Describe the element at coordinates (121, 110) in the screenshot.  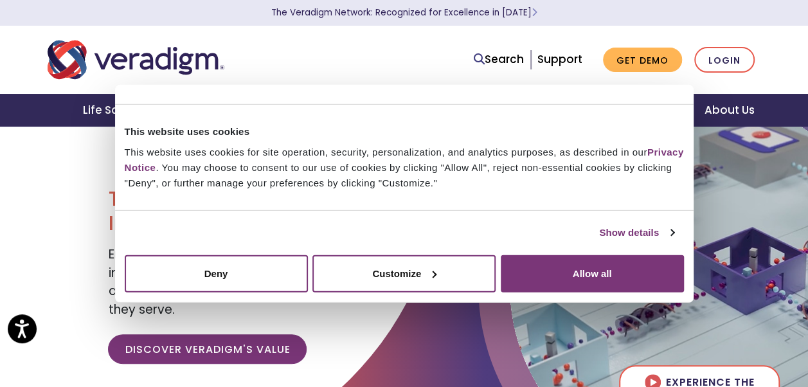
I see `a: Life Sciences` at that location.